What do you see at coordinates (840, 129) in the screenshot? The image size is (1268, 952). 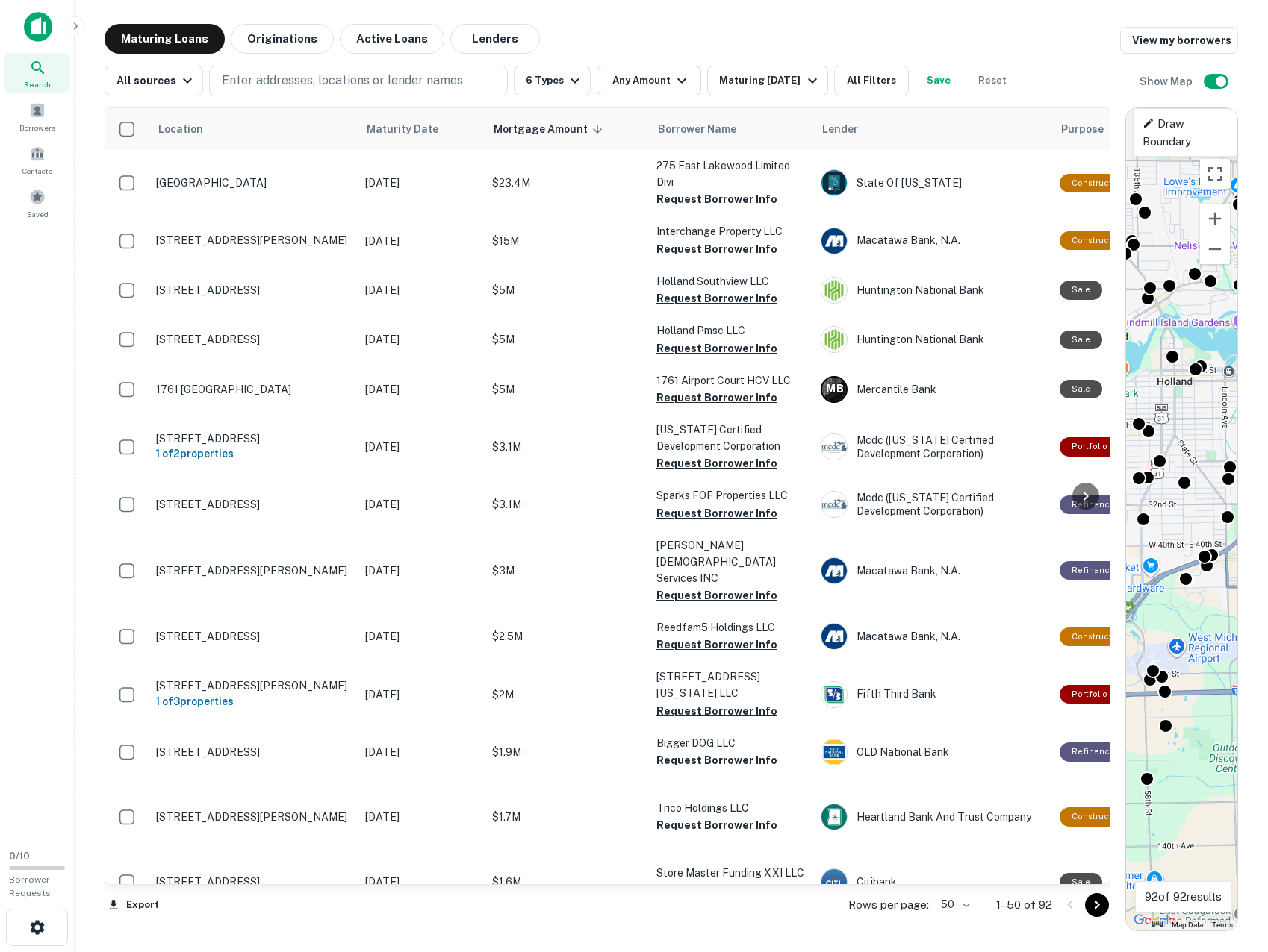 I see `span: Lender` at bounding box center [840, 129].